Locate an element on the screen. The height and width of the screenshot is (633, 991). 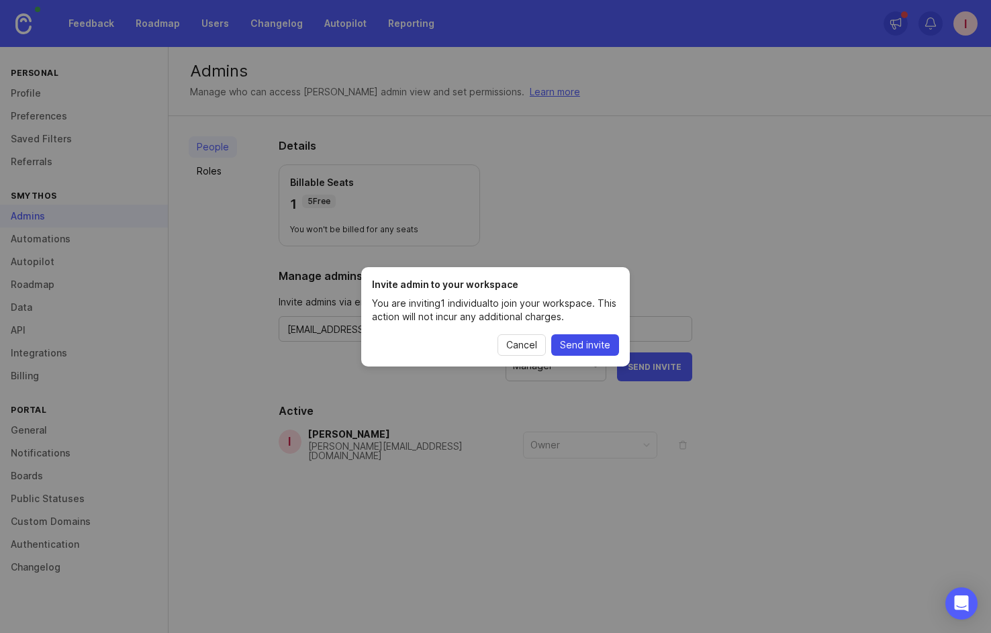
span: Cancel is located at coordinates (522, 345).